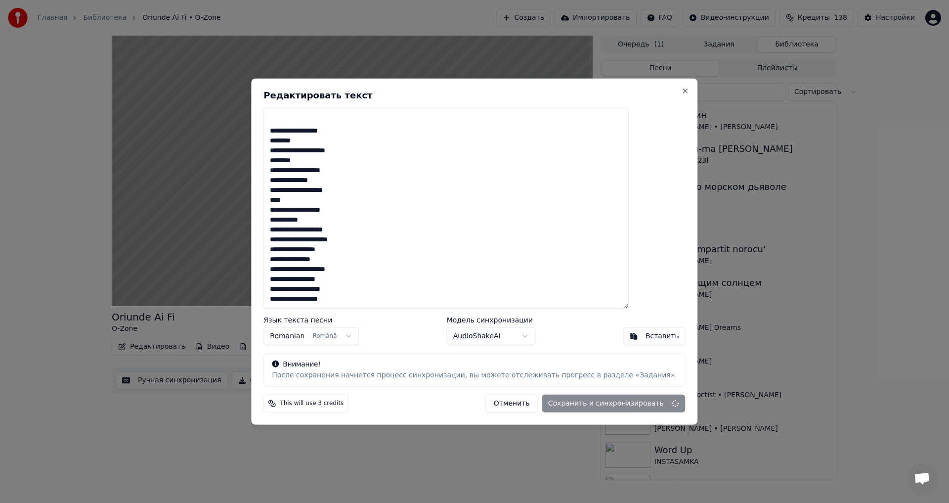 This screenshot has width=949, height=503. What do you see at coordinates (663, 336) in the screenshot?
I see `div: Вставить` at bounding box center [663, 336].